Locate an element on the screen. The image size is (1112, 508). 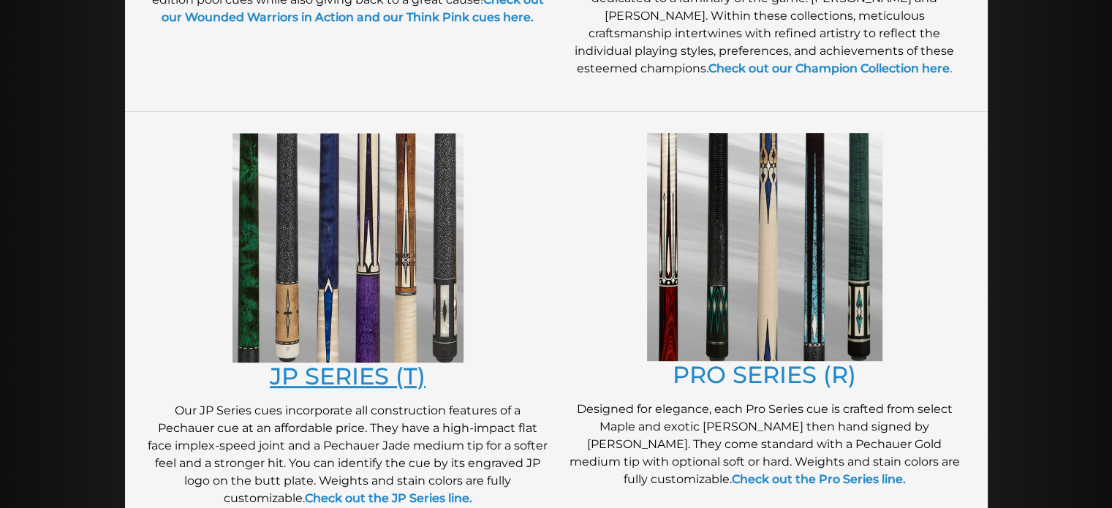
a: Check out the JP Series line. is located at coordinates (388, 498).